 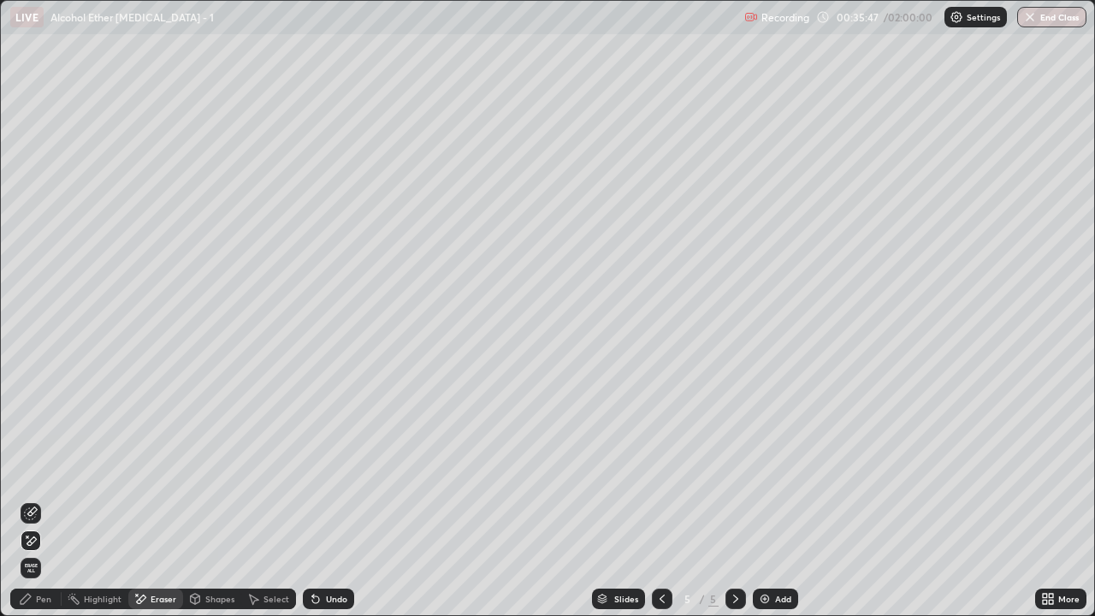 I want to click on img: class-settings-icons, so click(x=957, y=17).